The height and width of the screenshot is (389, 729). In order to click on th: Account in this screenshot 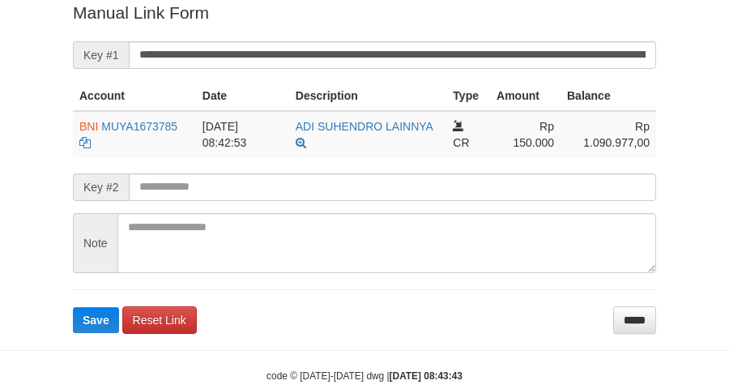, I will do `click(134, 96)`.